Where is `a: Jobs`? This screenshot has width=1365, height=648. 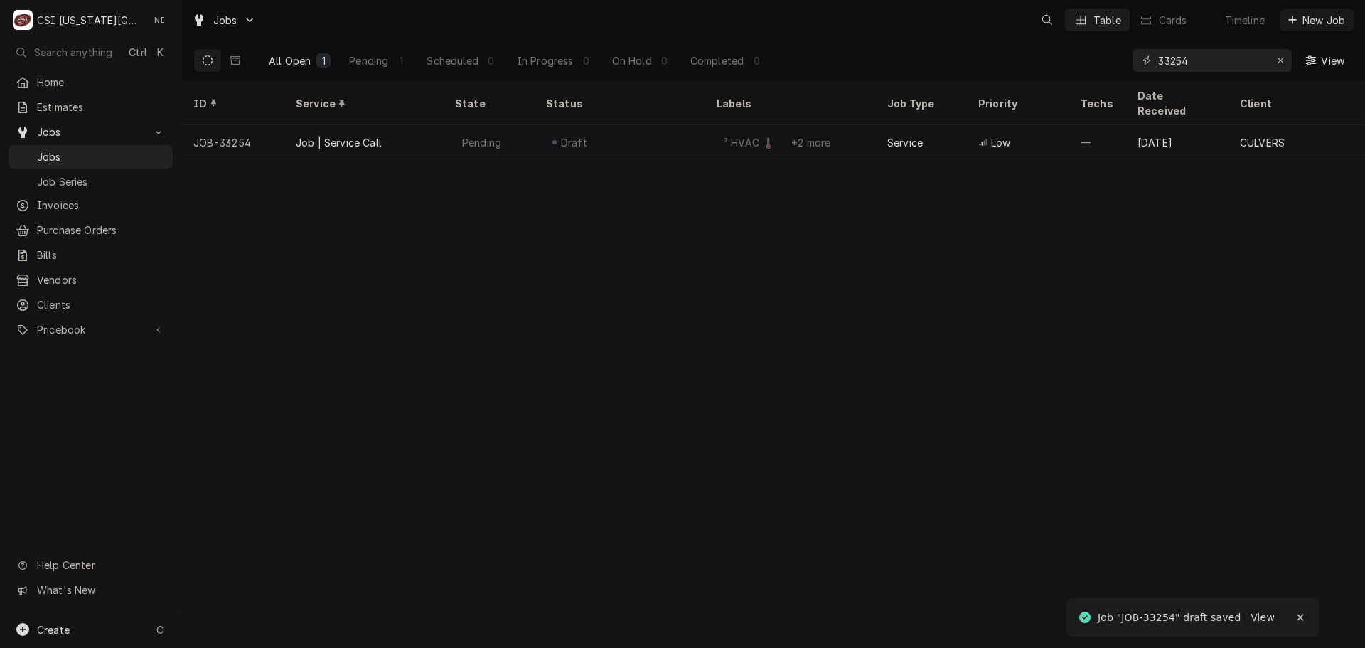 a: Jobs is located at coordinates (90, 156).